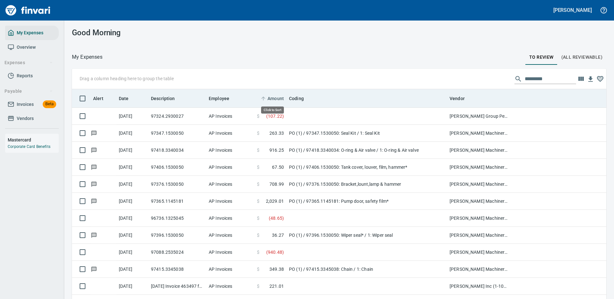 Image resolution: width=614 pixels, height=299 pixels. What do you see at coordinates (177, 133) in the screenshot?
I see `td: 97347.1530050` at bounding box center [177, 133].